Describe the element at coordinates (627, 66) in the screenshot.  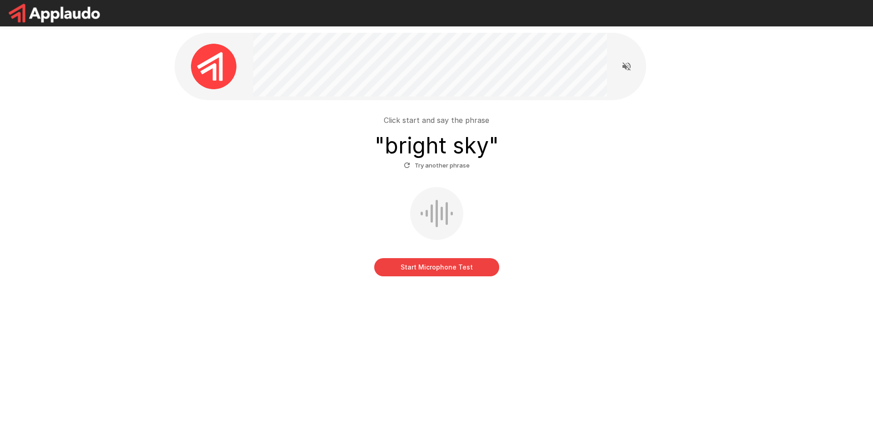
I see `button: Read questions aloud` at that location.